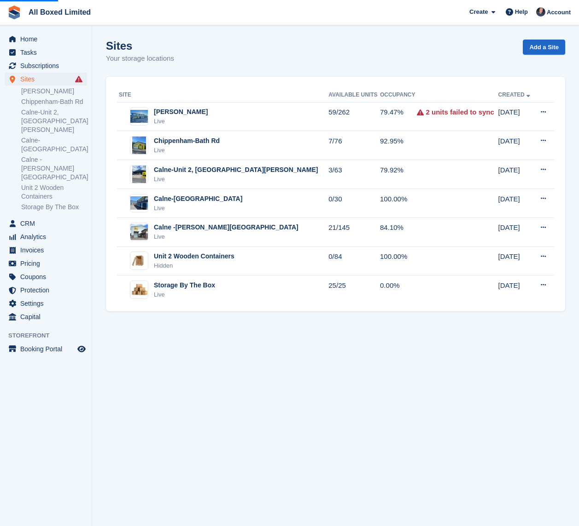 The width and height of the screenshot is (579, 526). I want to click on img: Image of Chippenham-Bath Rd site, so click(139, 145).